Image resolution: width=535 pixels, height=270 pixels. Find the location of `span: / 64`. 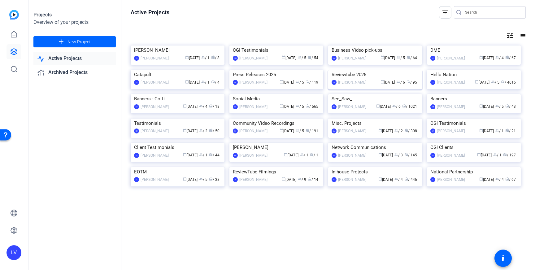

span: / 64 is located at coordinates (412, 58).